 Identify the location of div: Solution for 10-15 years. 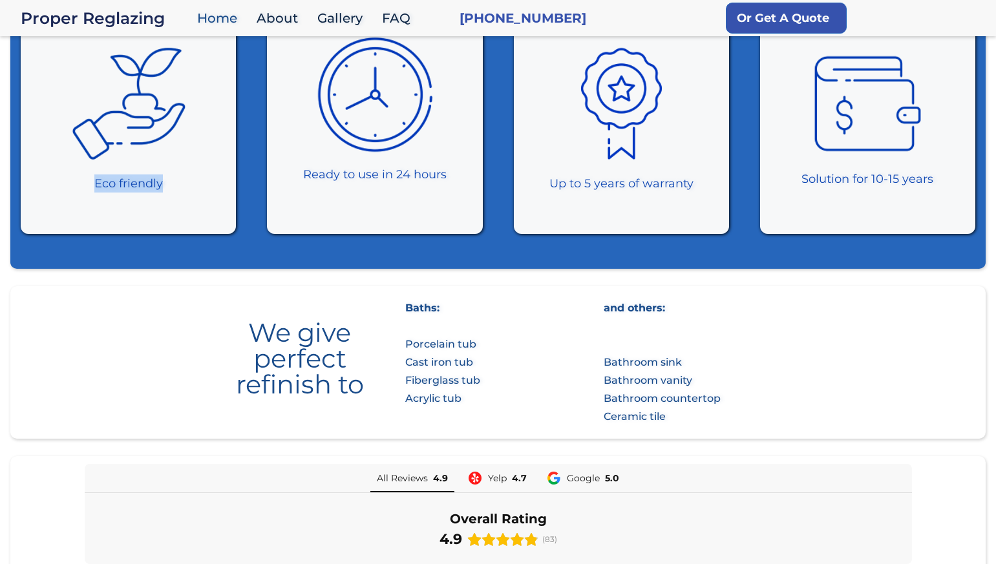
(867, 179).